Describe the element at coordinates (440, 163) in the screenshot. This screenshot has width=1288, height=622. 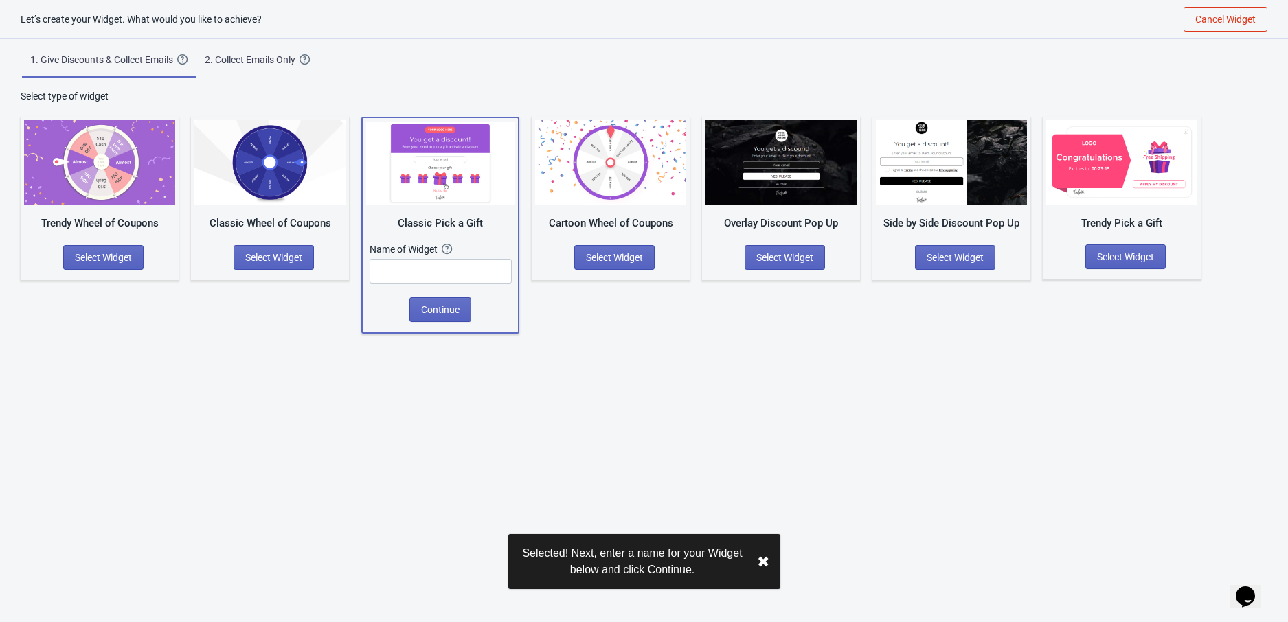
I see `img: gift_game.jpg` at that location.